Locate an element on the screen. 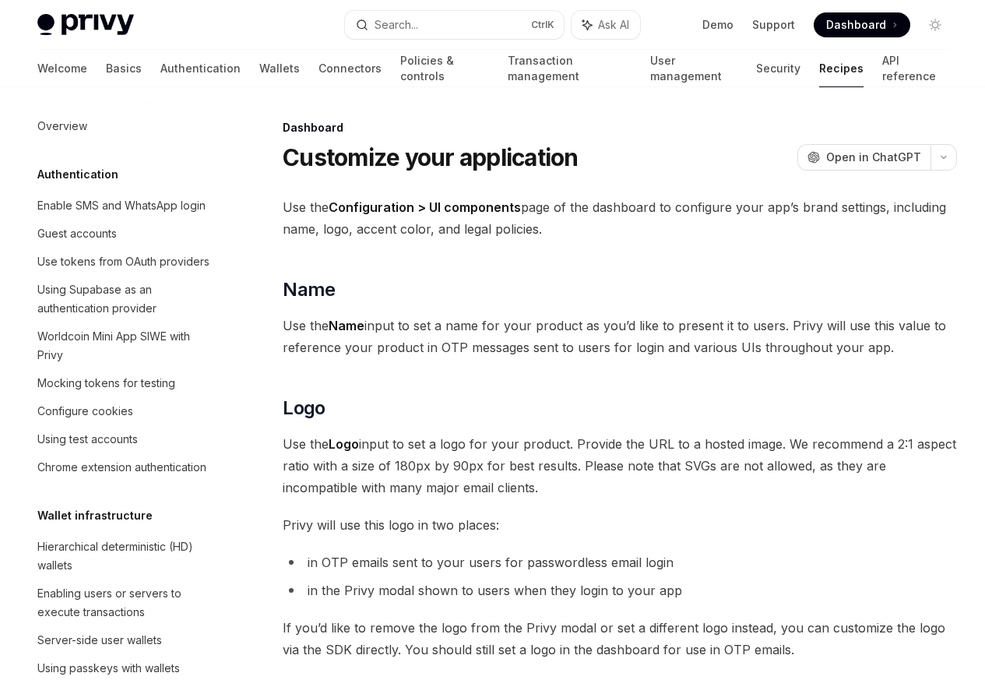 The width and height of the screenshot is (985, 680). a: Worldcoin Mini App SIWE with Privy is located at coordinates (125, 346).